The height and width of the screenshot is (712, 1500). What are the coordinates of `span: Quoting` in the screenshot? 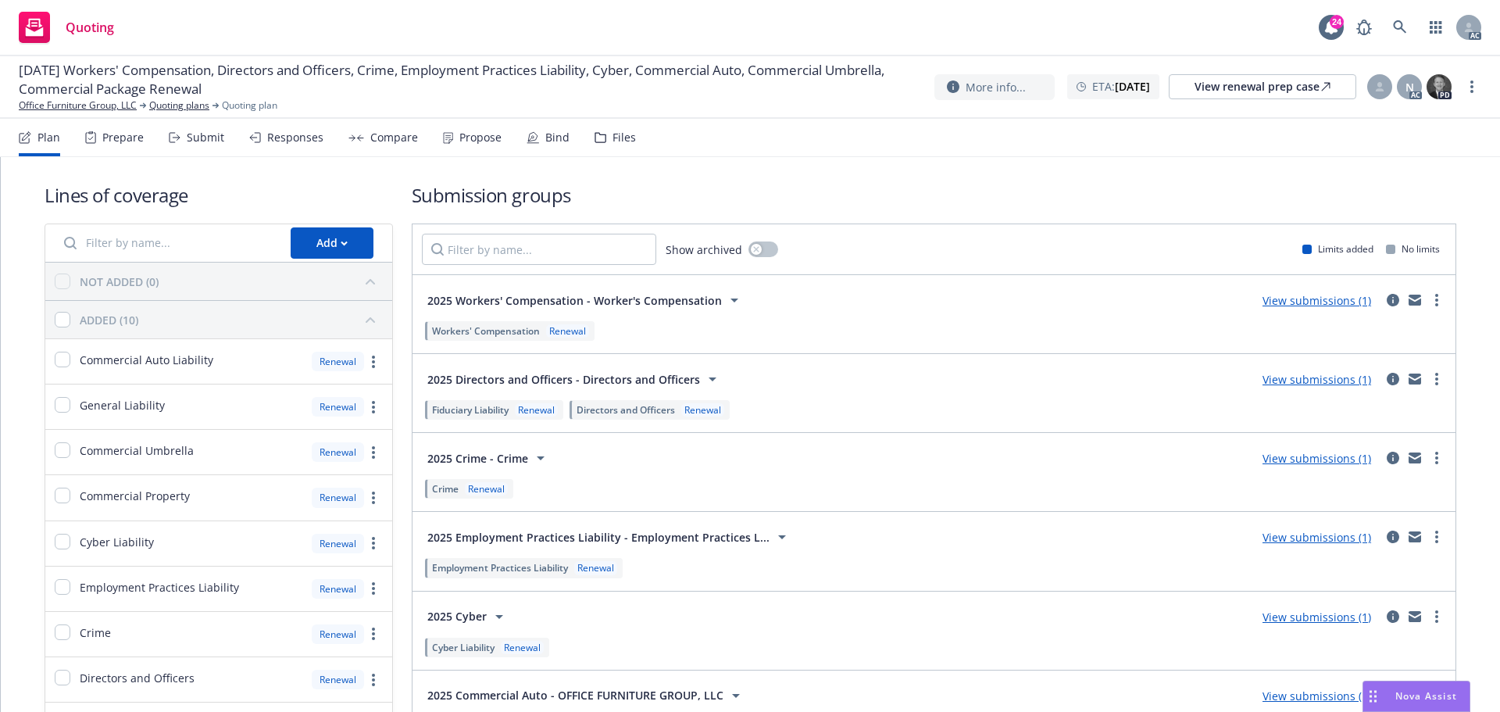 It's located at (90, 27).